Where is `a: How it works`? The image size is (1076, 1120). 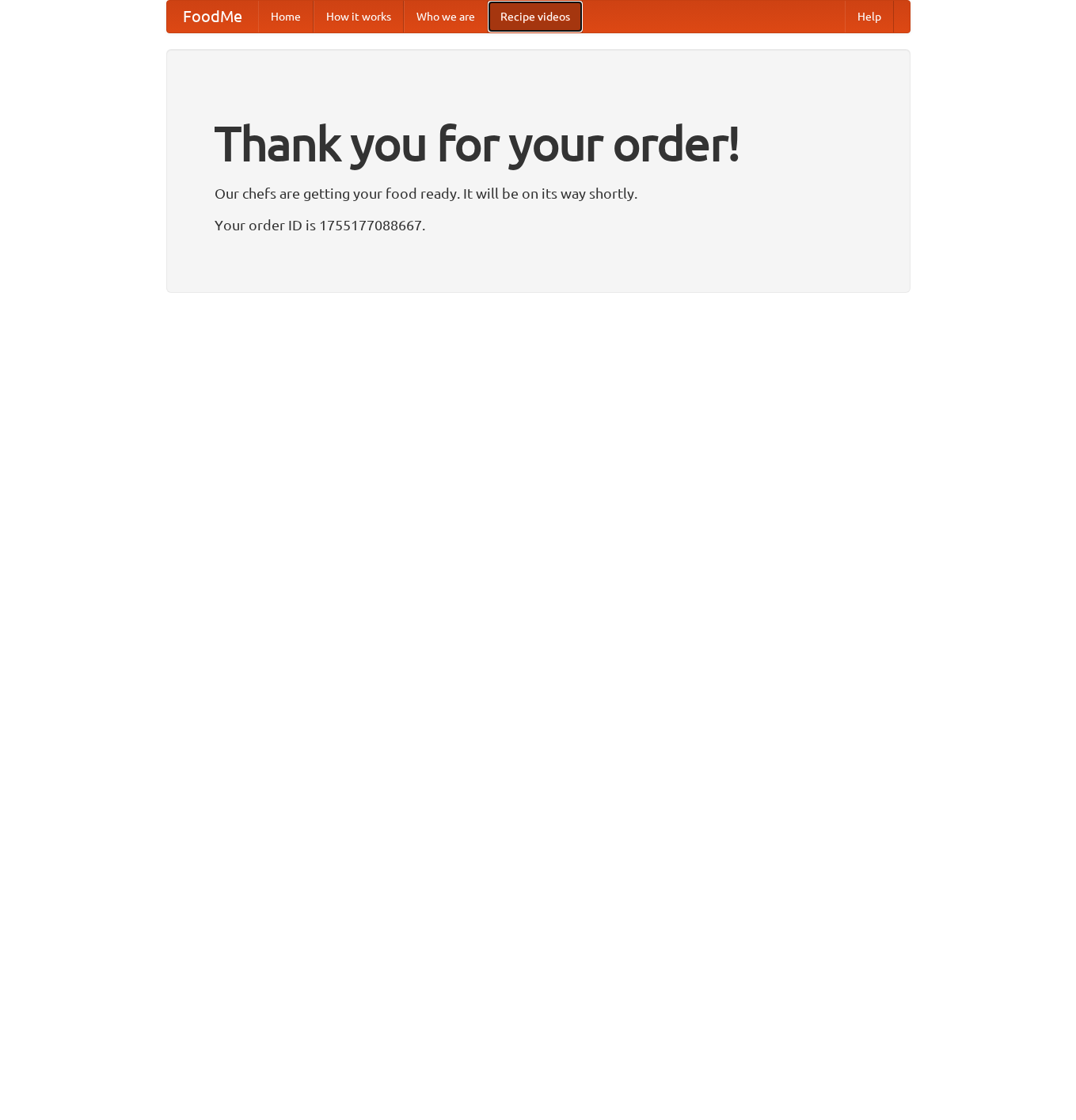 a: How it works is located at coordinates (359, 17).